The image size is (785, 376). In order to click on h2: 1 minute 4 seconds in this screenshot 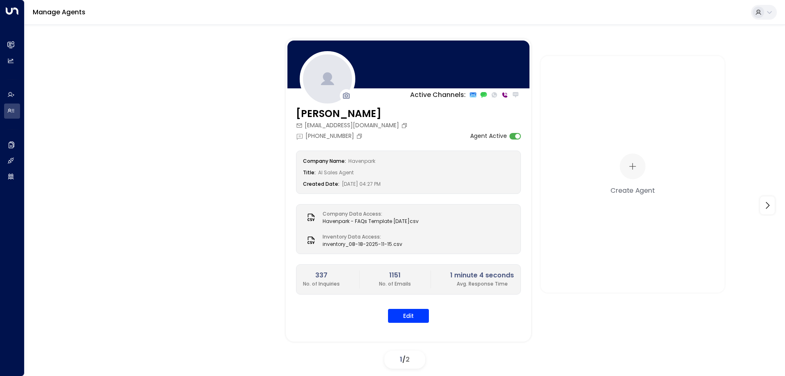, I will do `click(482, 275)`.